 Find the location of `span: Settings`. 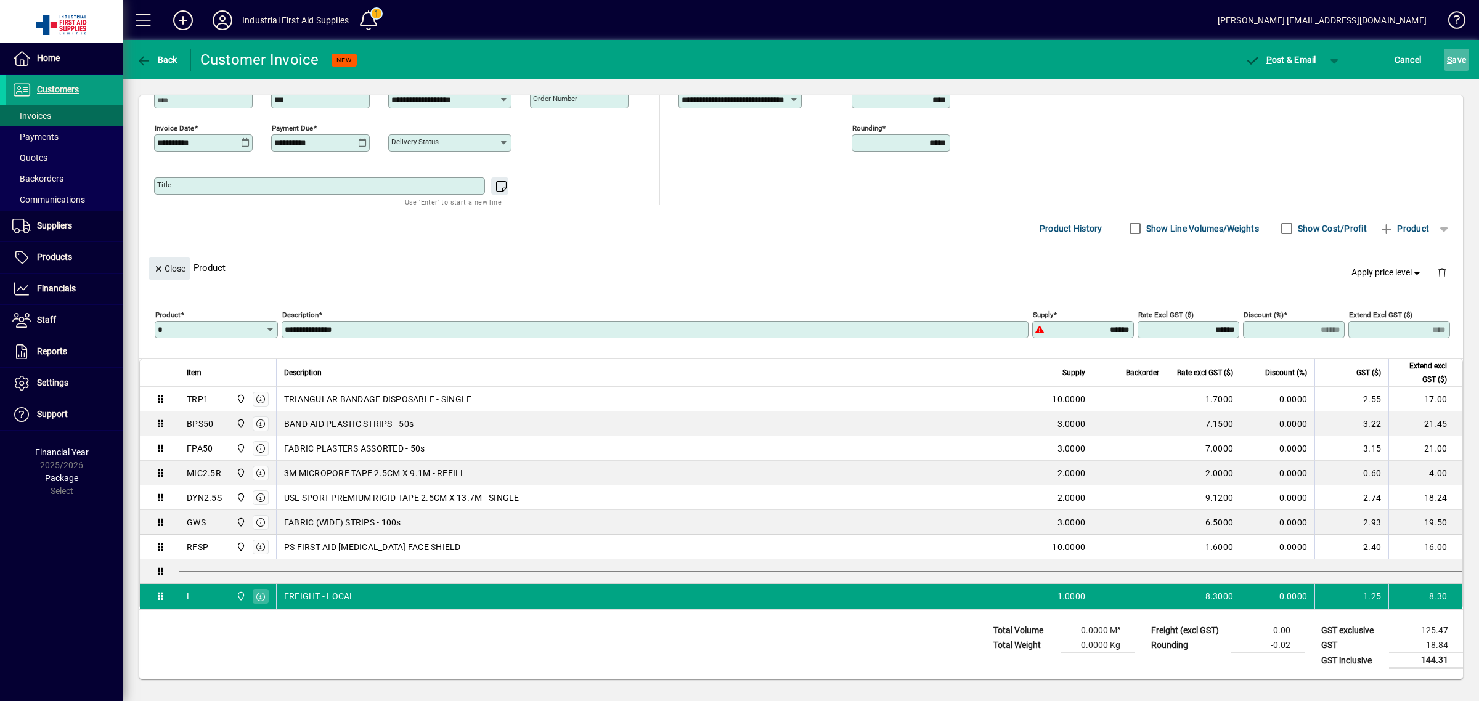

span: Settings is located at coordinates (52, 383).